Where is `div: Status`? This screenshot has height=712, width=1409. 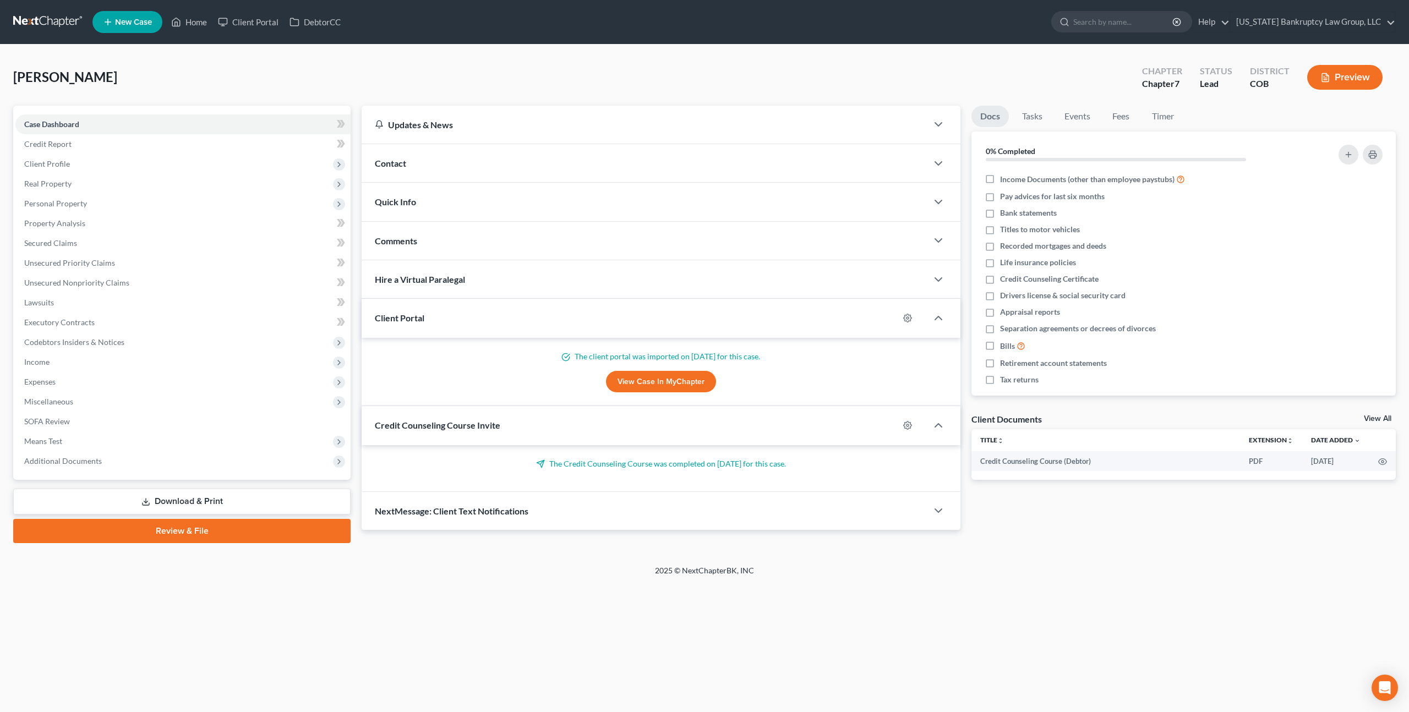
div: Status is located at coordinates (1216, 71).